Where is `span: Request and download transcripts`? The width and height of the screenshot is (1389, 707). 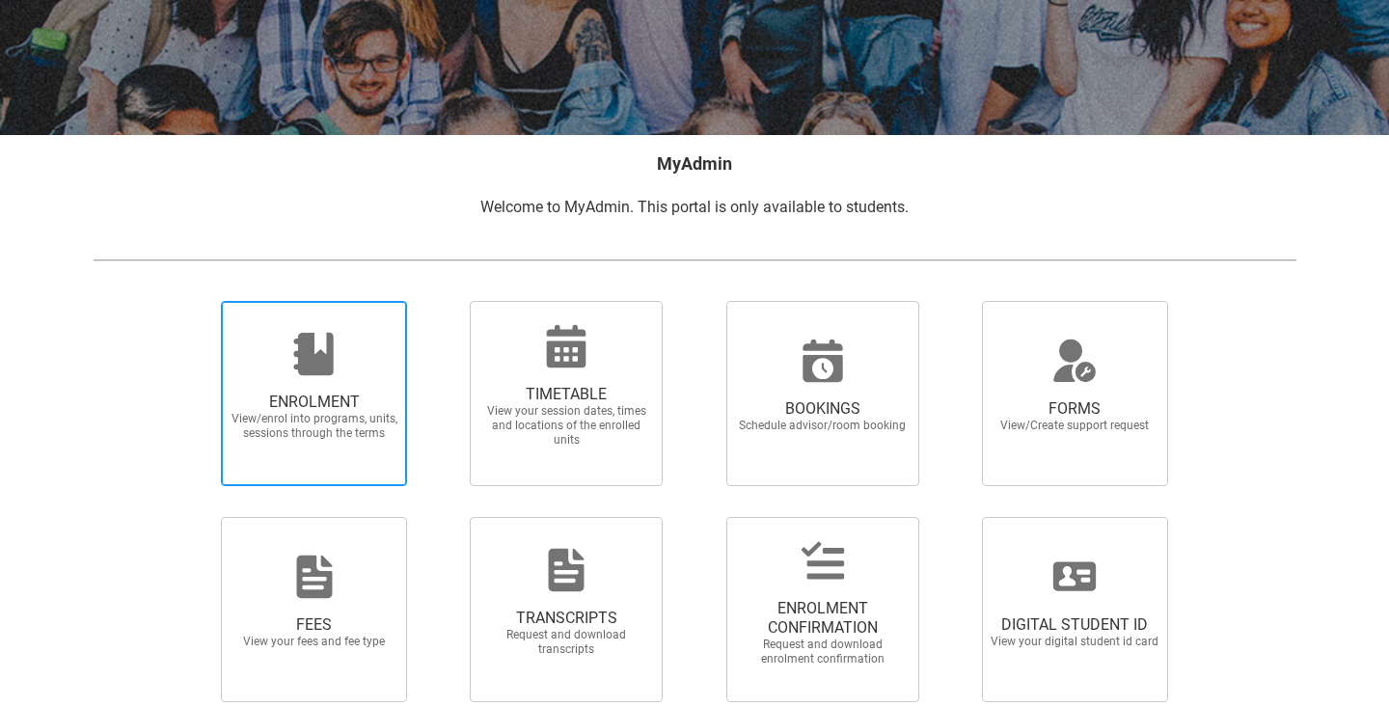 span: Request and download transcripts is located at coordinates (566, 642).